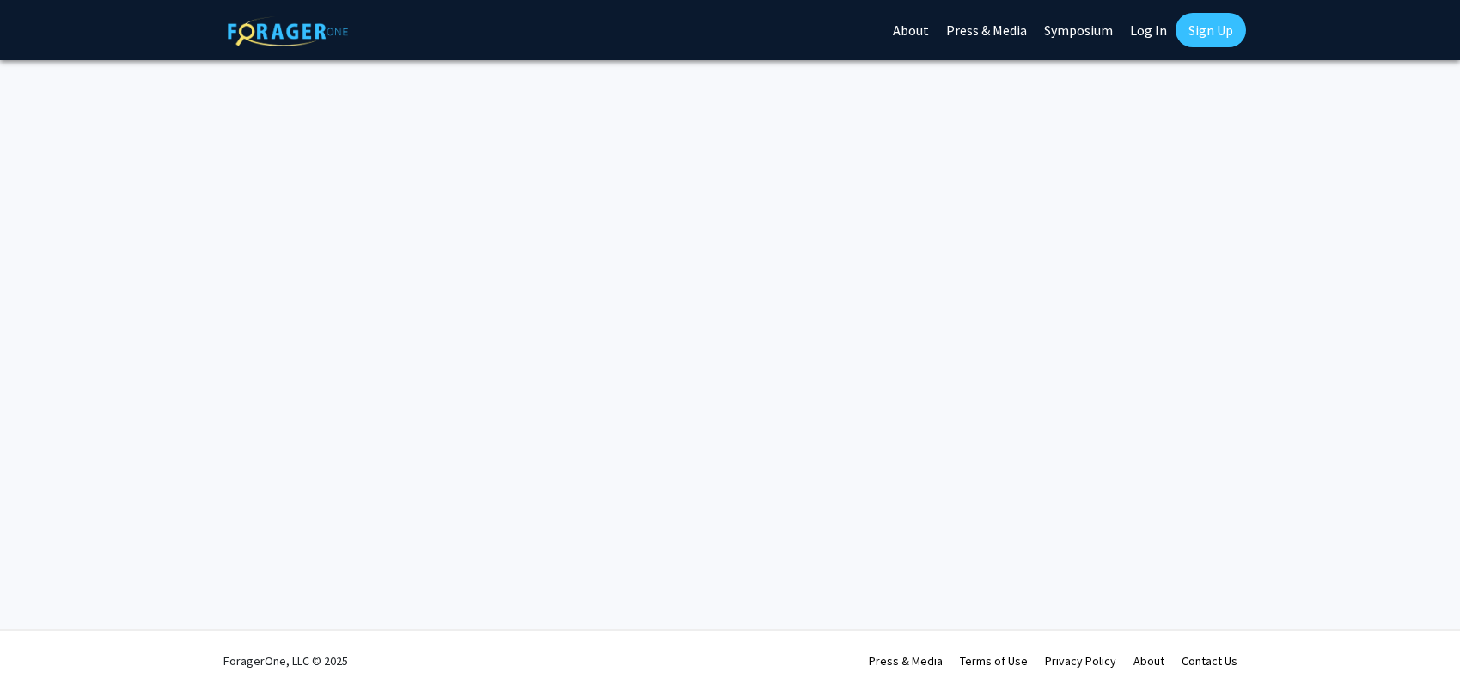 Image resolution: width=1460 pixels, height=691 pixels. Describe the element at coordinates (1149, 661) in the screenshot. I see `a: About` at that location.